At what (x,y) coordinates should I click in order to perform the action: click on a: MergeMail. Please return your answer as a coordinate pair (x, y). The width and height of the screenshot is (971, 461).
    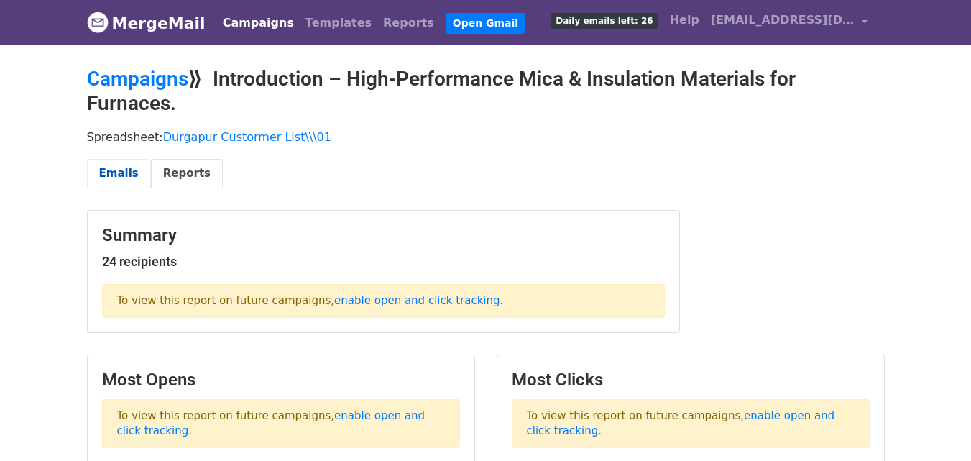
    Looking at the image, I should click on (146, 23).